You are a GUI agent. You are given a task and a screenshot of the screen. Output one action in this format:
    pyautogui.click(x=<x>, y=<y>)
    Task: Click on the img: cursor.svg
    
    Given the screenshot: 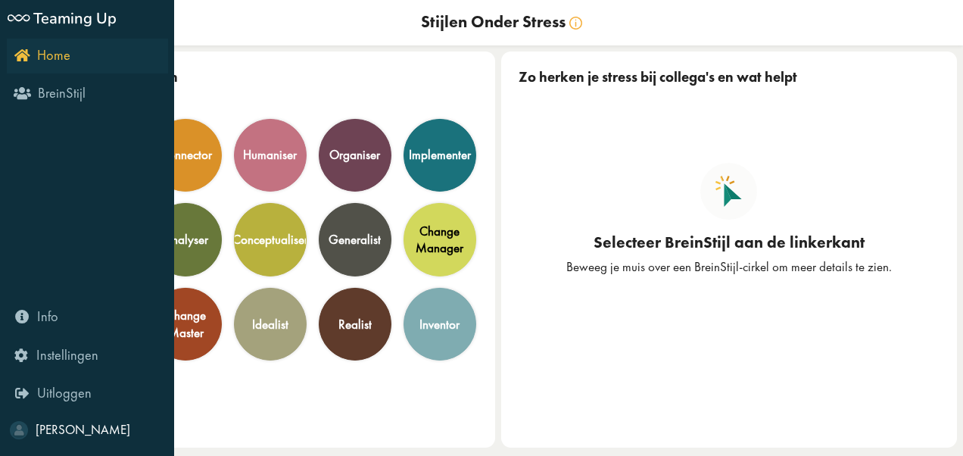 What is the action you would take?
    pyautogui.click(x=728, y=191)
    